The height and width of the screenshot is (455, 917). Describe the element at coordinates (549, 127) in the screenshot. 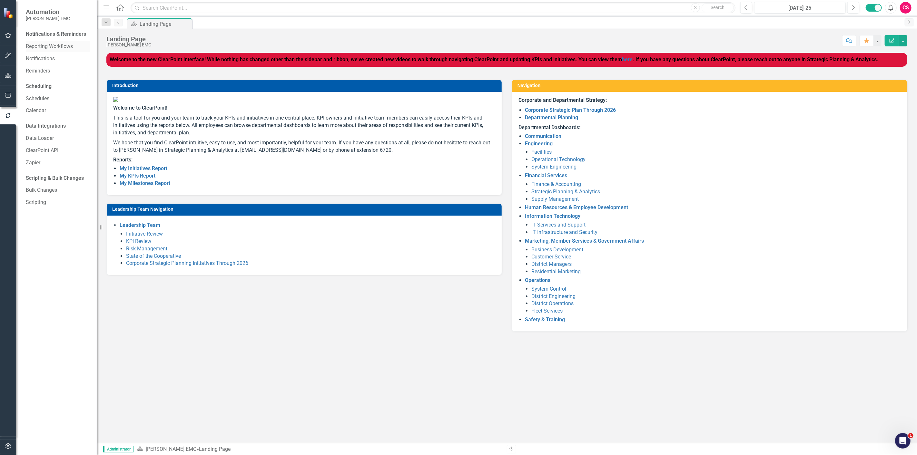

I see `strong: Departmental Dashboards:` at that location.